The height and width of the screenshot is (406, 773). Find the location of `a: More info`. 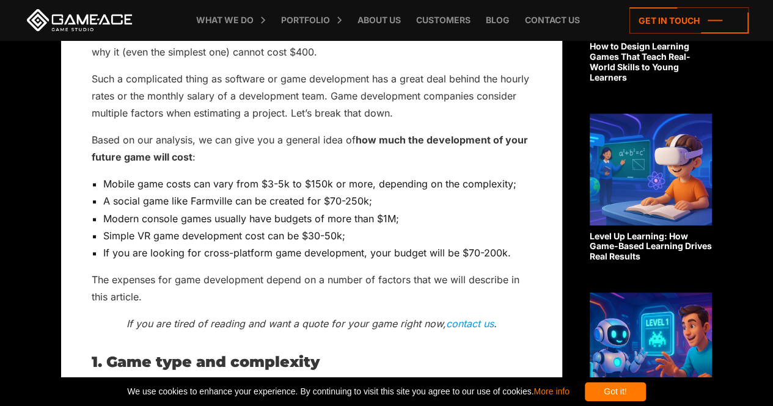

a: More info is located at coordinates (551, 392).